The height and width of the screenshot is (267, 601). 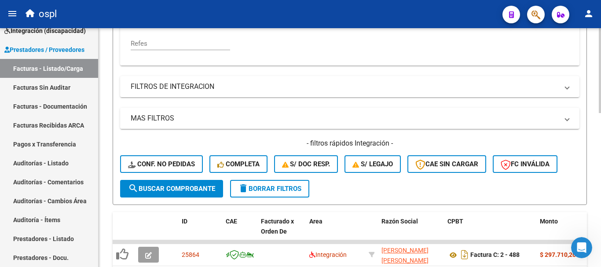 What do you see at coordinates (172, 189) in the screenshot?
I see `button: Buscar Comprobante` at bounding box center [172, 189].